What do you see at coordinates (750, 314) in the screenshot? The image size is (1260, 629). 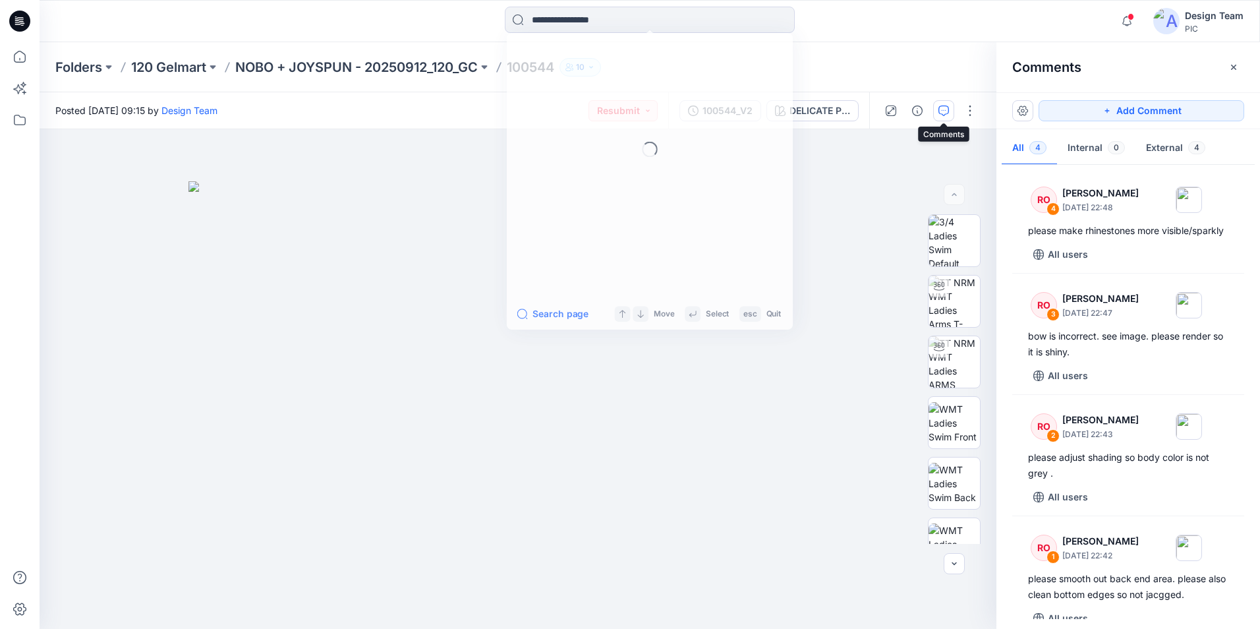 I see `p: esc` at bounding box center [750, 314].